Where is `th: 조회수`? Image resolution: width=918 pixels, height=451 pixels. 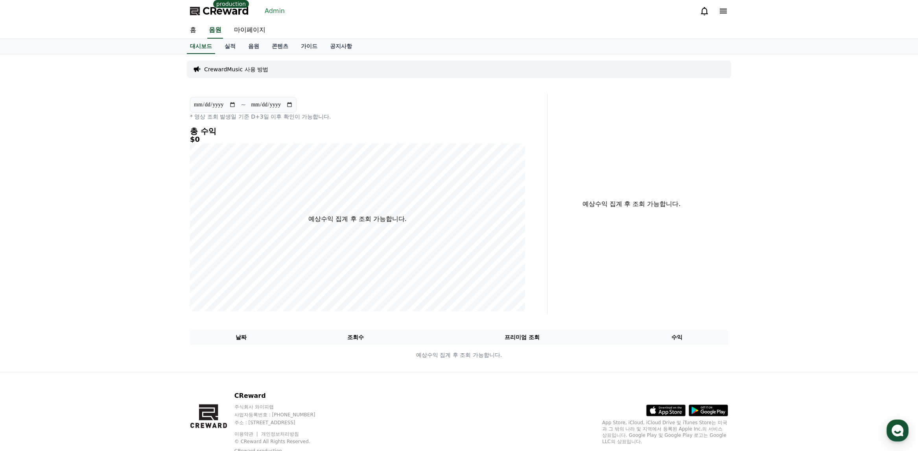
th: 조회수 is located at coordinates (356, 337).